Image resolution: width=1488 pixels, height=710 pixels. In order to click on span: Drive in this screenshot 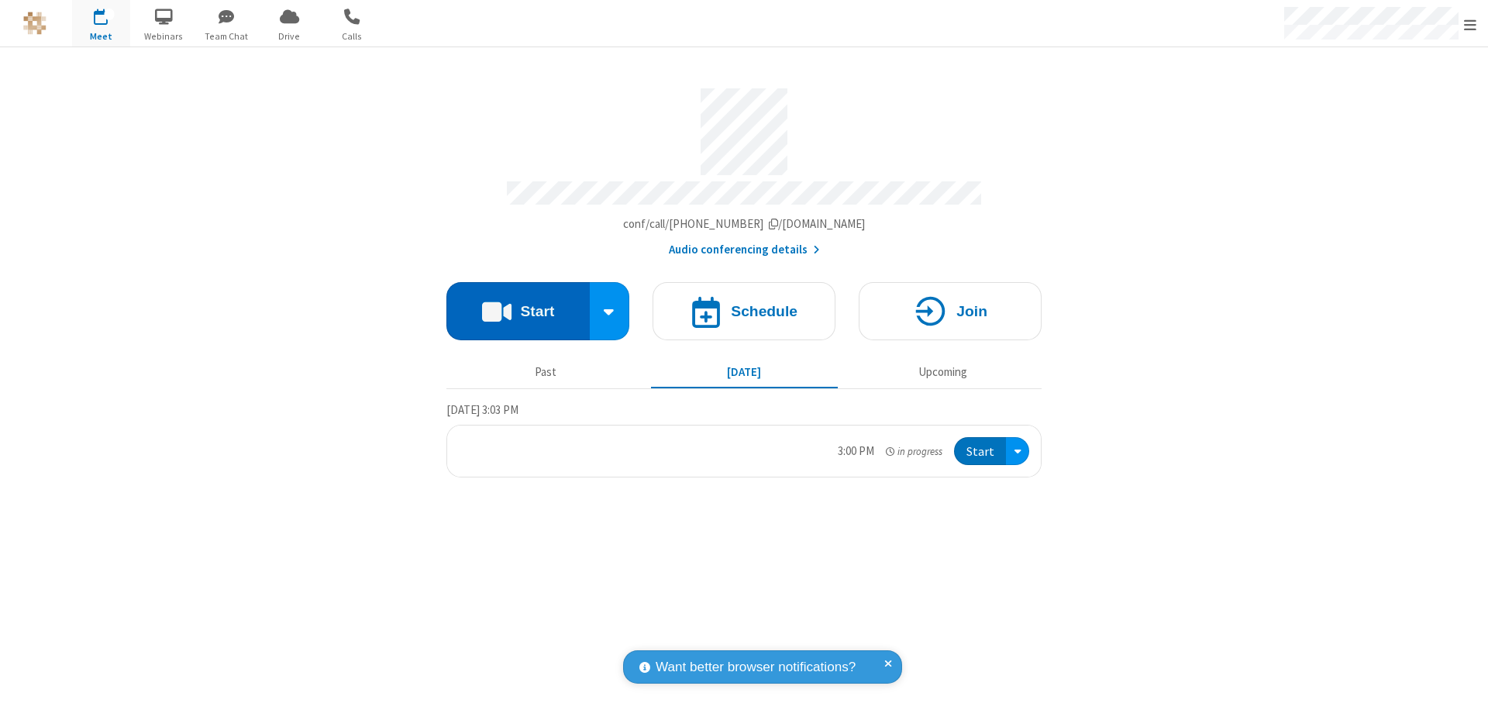, I will do `click(289, 36)`.